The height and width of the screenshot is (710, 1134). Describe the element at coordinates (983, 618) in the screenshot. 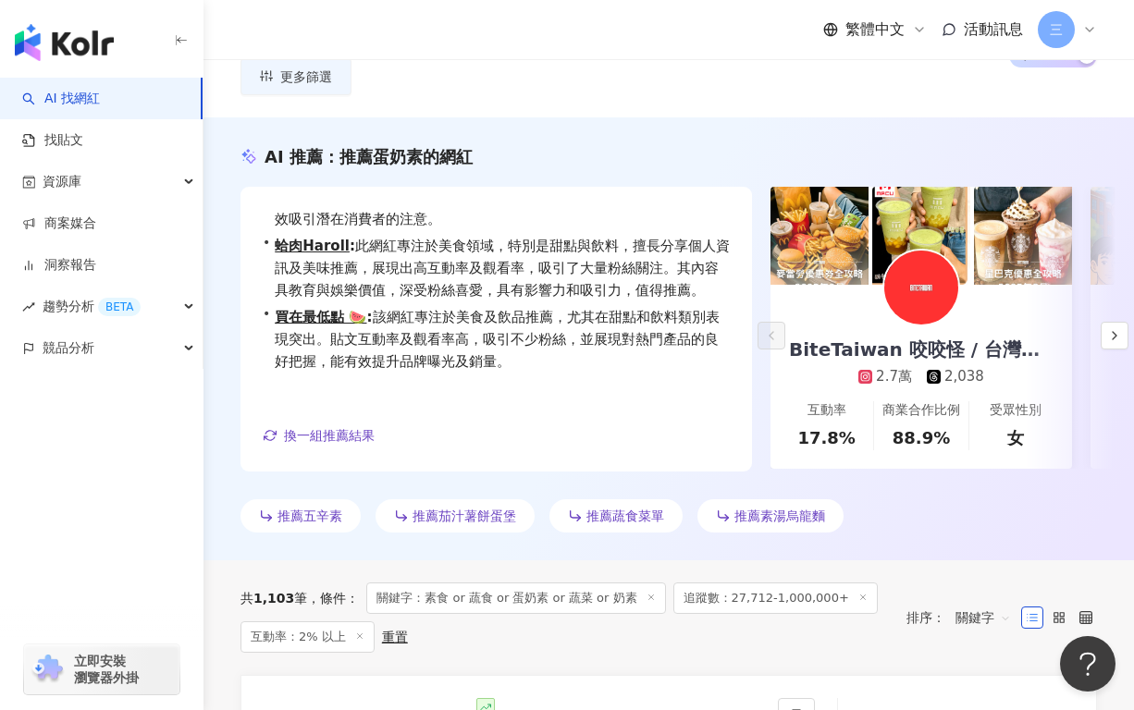

I see `span: 關鍵字` at that location.